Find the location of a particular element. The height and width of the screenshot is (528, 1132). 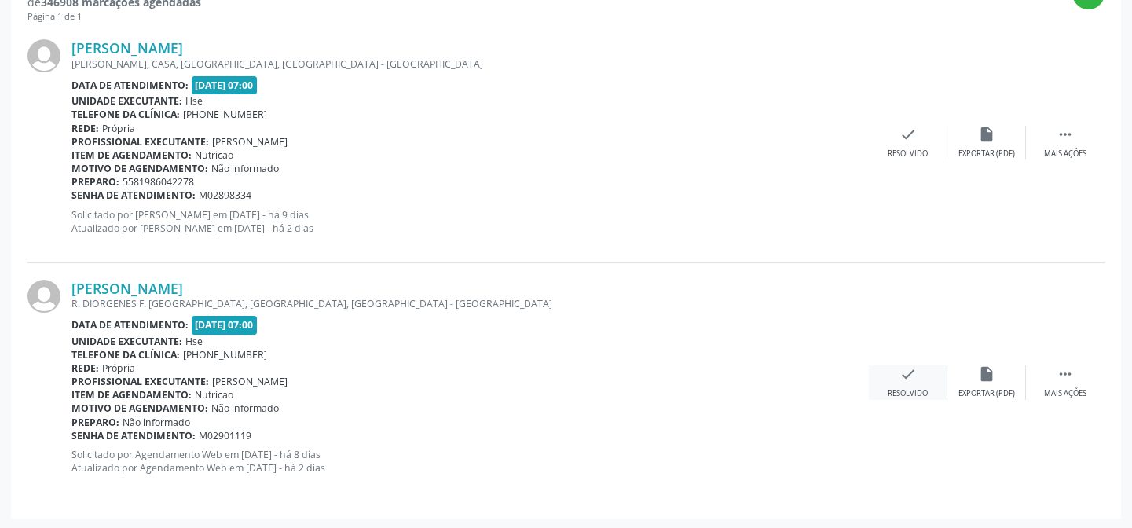

span: 5581986042278 is located at coordinates (158, 181).